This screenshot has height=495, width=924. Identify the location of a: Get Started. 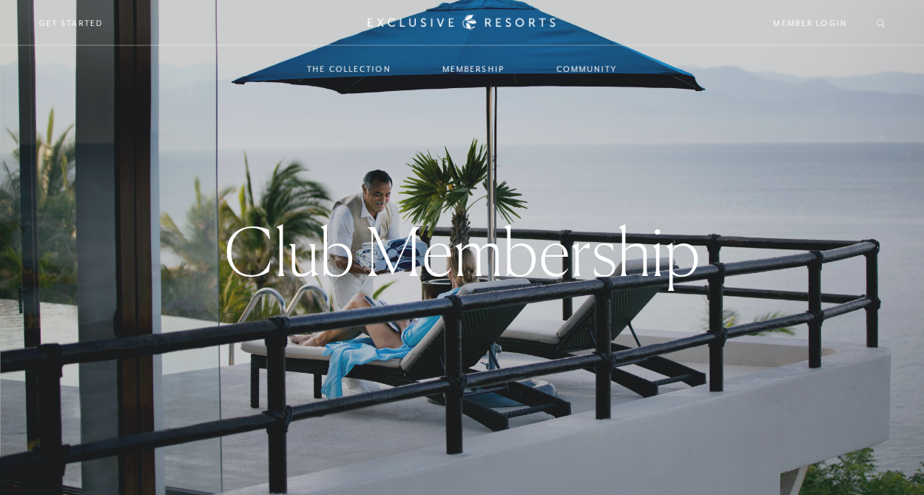
(70, 23).